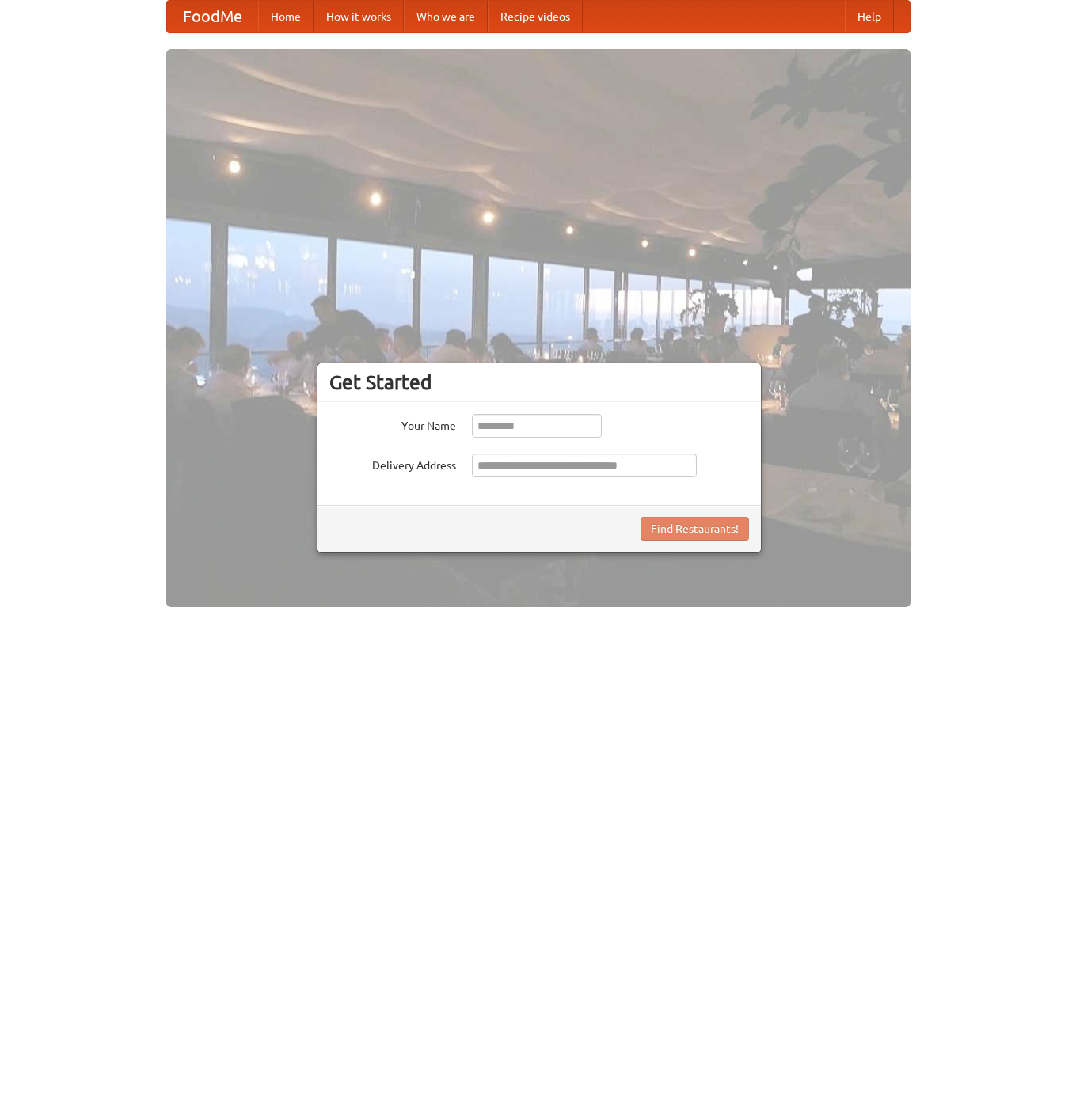 Image resolution: width=1076 pixels, height=1120 pixels. I want to click on a: Recipe videos, so click(535, 17).